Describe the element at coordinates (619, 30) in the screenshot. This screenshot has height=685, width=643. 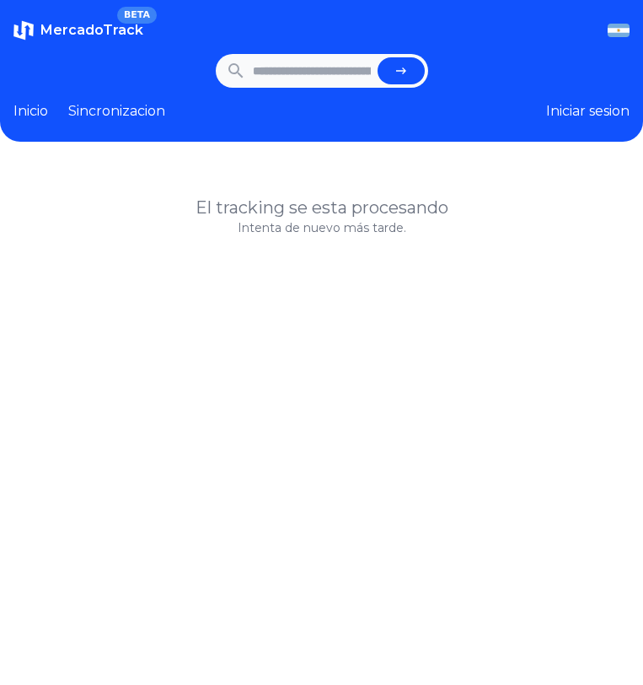
I see `img: Argentina` at that location.